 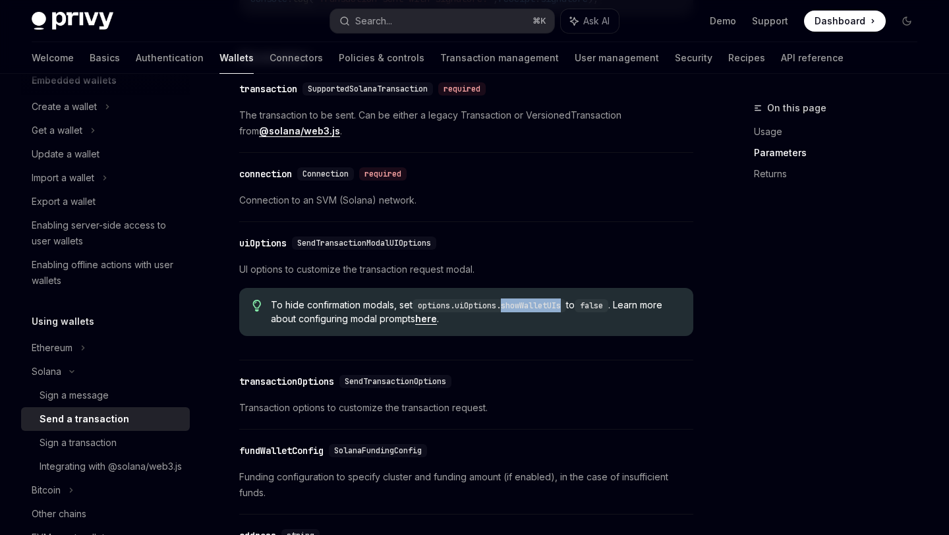 I want to click on a: Export a wallet, so click(x=105, y=202).